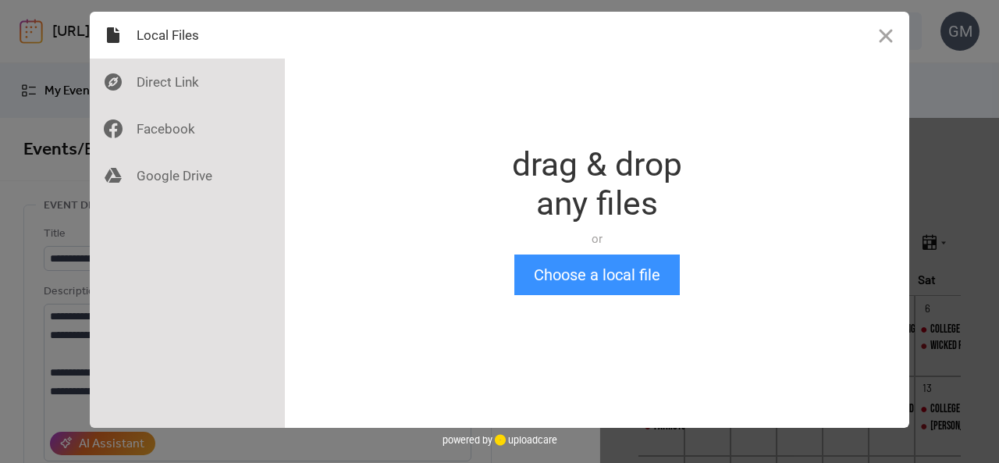 This screenshot has width=999, height=463. What do you see at coordinates (187, 82) in the screenshot?
I see `div: Direct Link` at bounding box center [187, 82].